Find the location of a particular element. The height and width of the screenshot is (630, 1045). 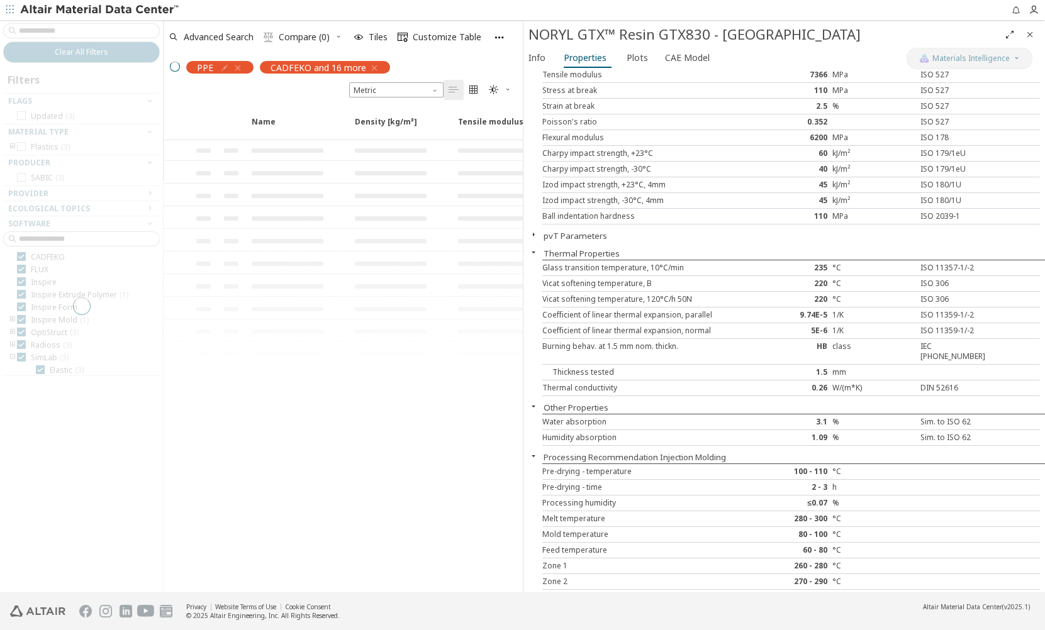

div: class is located at coordinates (874, 352).